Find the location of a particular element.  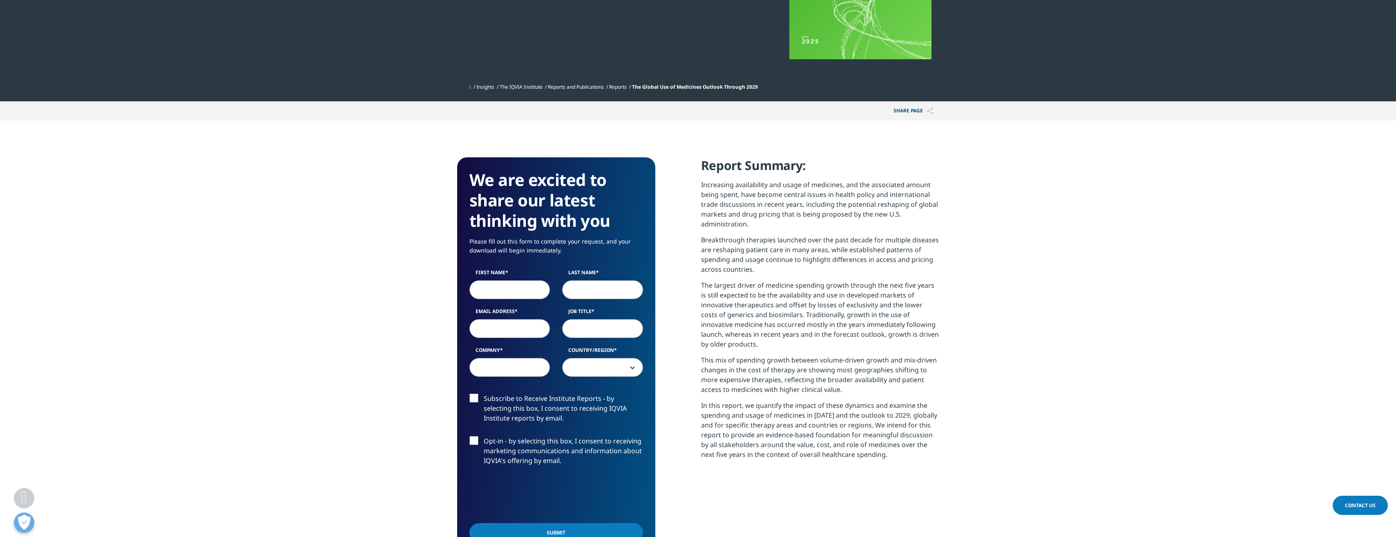

button: Open Preferences is located at coordinates (24, 523).